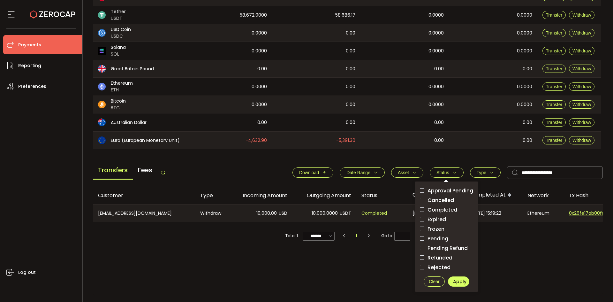 The width and height of the screenshot is (613, 302). I want to click on span: Go to, so click(396, 236).